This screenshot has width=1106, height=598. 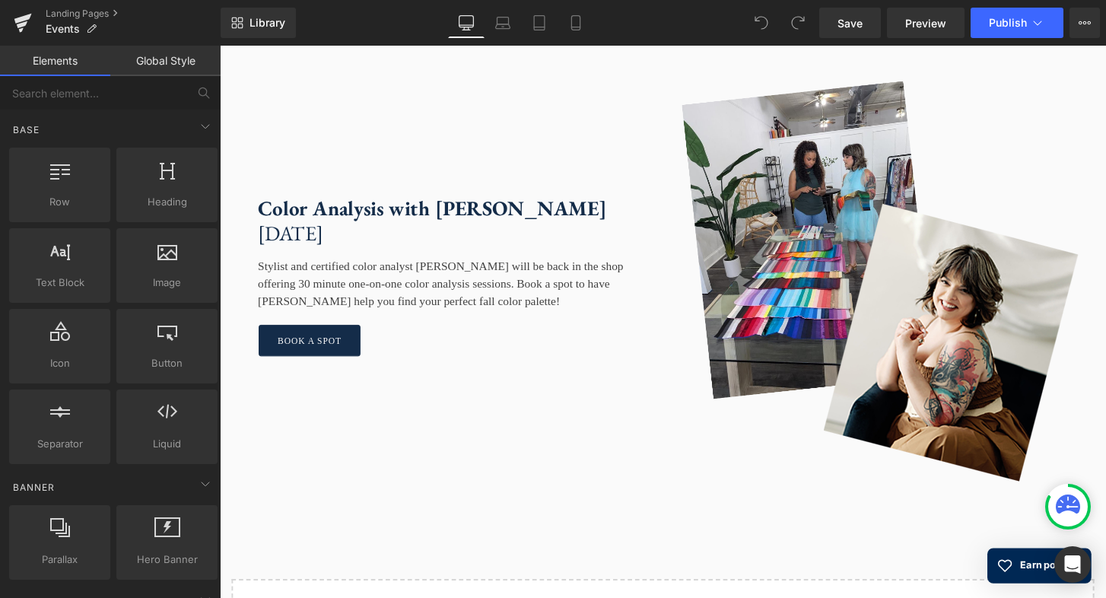 What do you see at coordinates (93, 306) in the screenshot?
I see `a: book a spot` at bounding box center [93, 306].